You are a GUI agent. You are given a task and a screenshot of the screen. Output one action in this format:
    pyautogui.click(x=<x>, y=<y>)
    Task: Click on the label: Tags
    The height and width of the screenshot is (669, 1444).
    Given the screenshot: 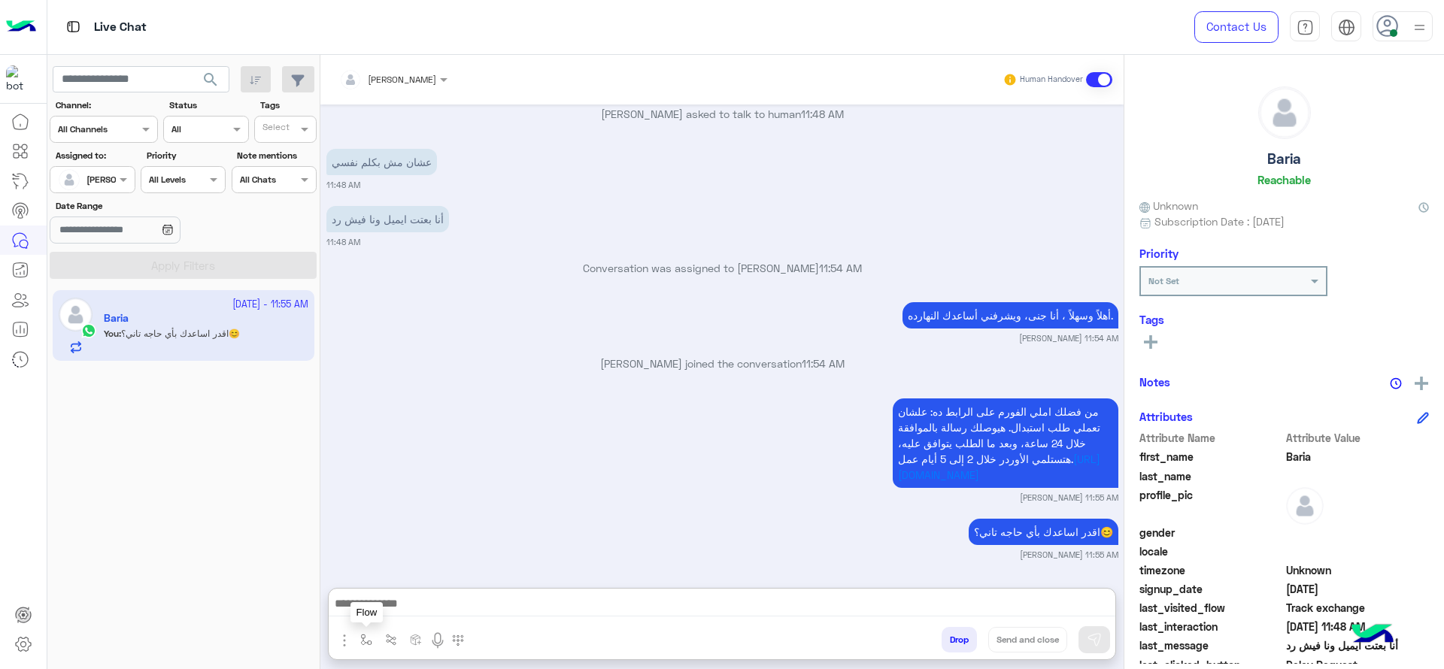 What is the action you would take?
    pyautogui.click(x=287, y=105)
    